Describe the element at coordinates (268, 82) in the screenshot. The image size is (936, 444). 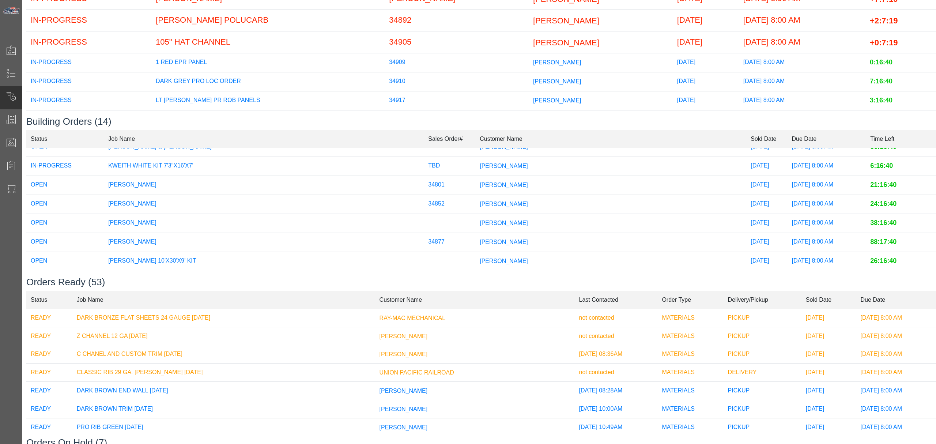
I see `td: DARK GREY PRO LOC ORDER` at that location.